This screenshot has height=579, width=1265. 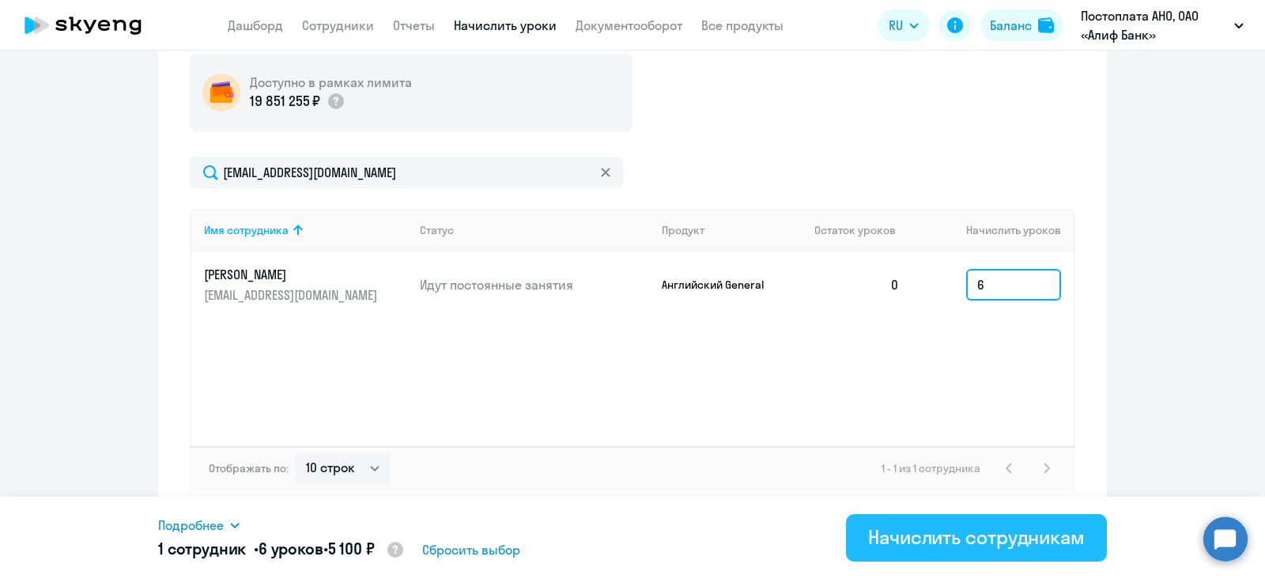 What do you see at coordinates (285, 101) in the screenshot?
I see `p: 19 851 255 ₽` at bounding box center [285, 101].